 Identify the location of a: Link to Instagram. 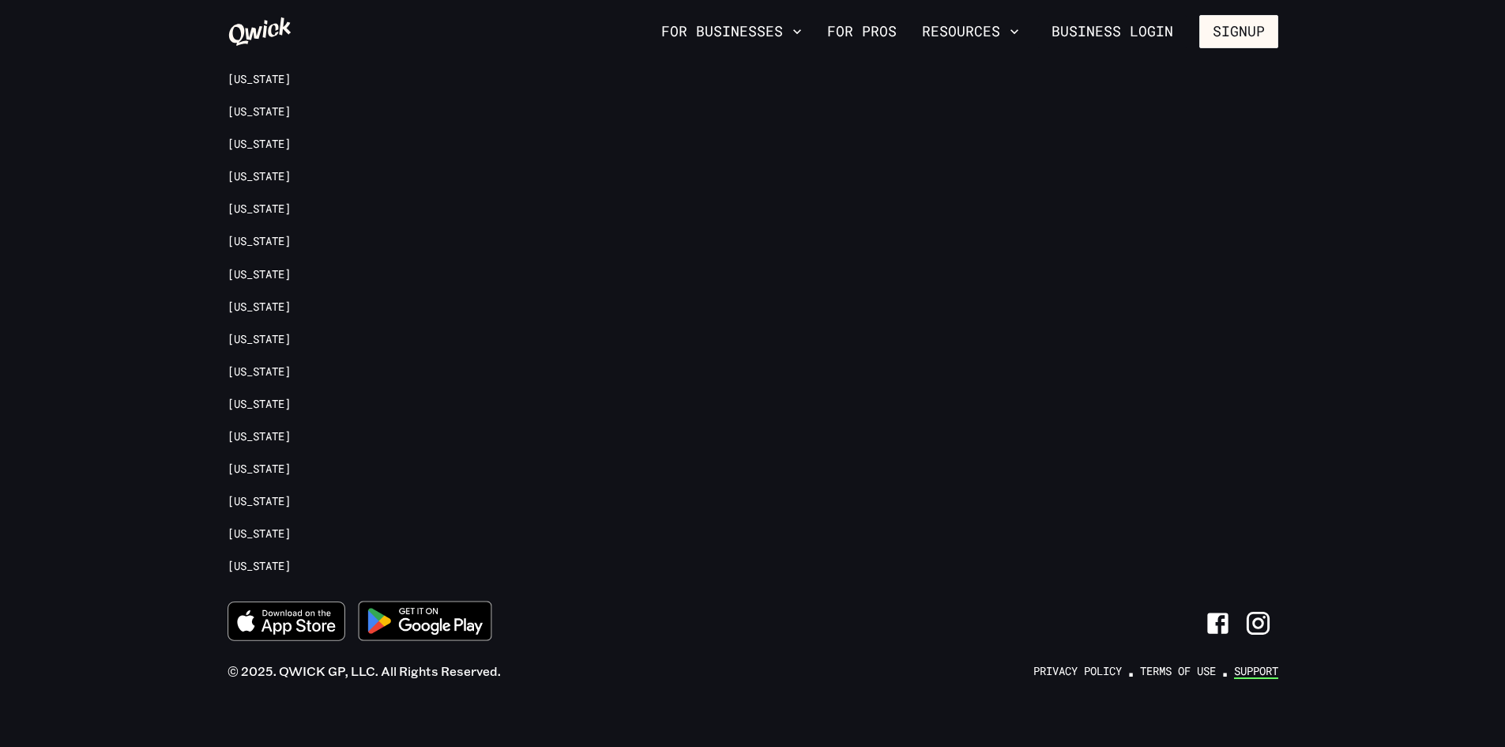
(1258, 623).